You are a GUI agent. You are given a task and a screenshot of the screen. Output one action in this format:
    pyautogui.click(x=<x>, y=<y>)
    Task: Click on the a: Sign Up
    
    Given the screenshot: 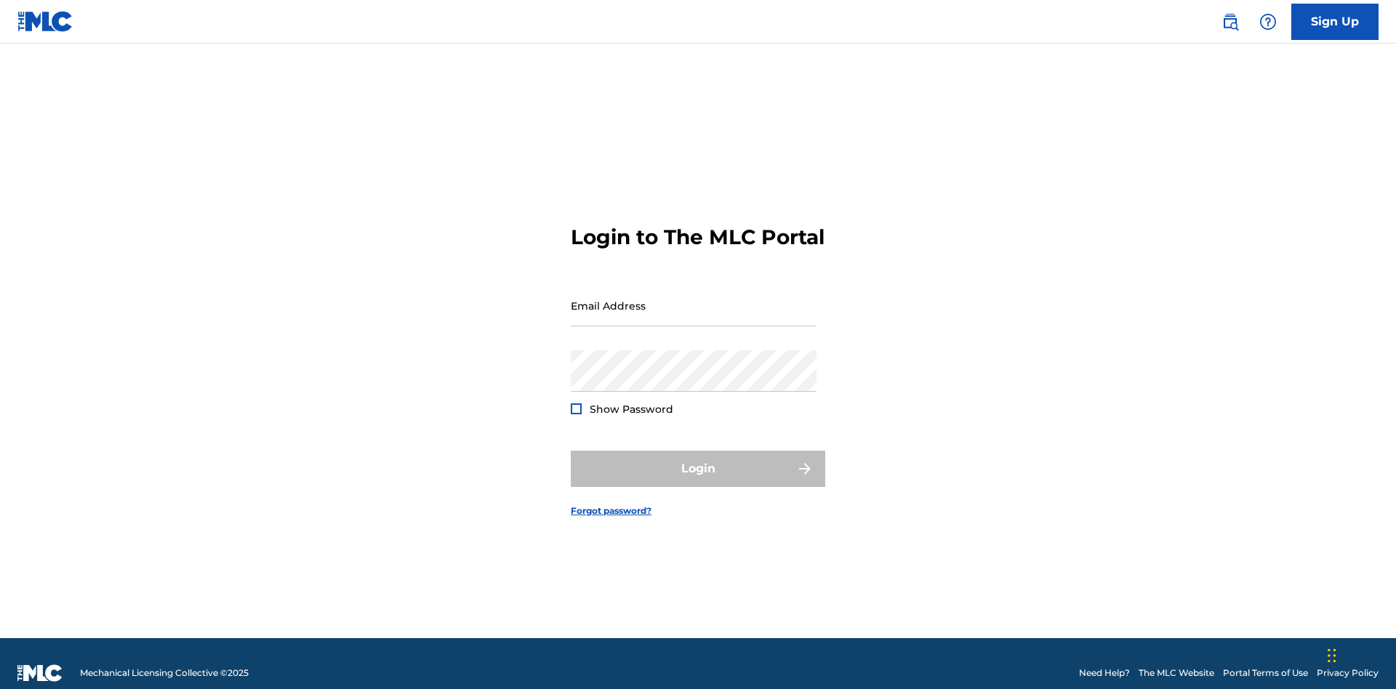 What is the action you would take?
    pyautogui.click(x=1335, y=22)
    